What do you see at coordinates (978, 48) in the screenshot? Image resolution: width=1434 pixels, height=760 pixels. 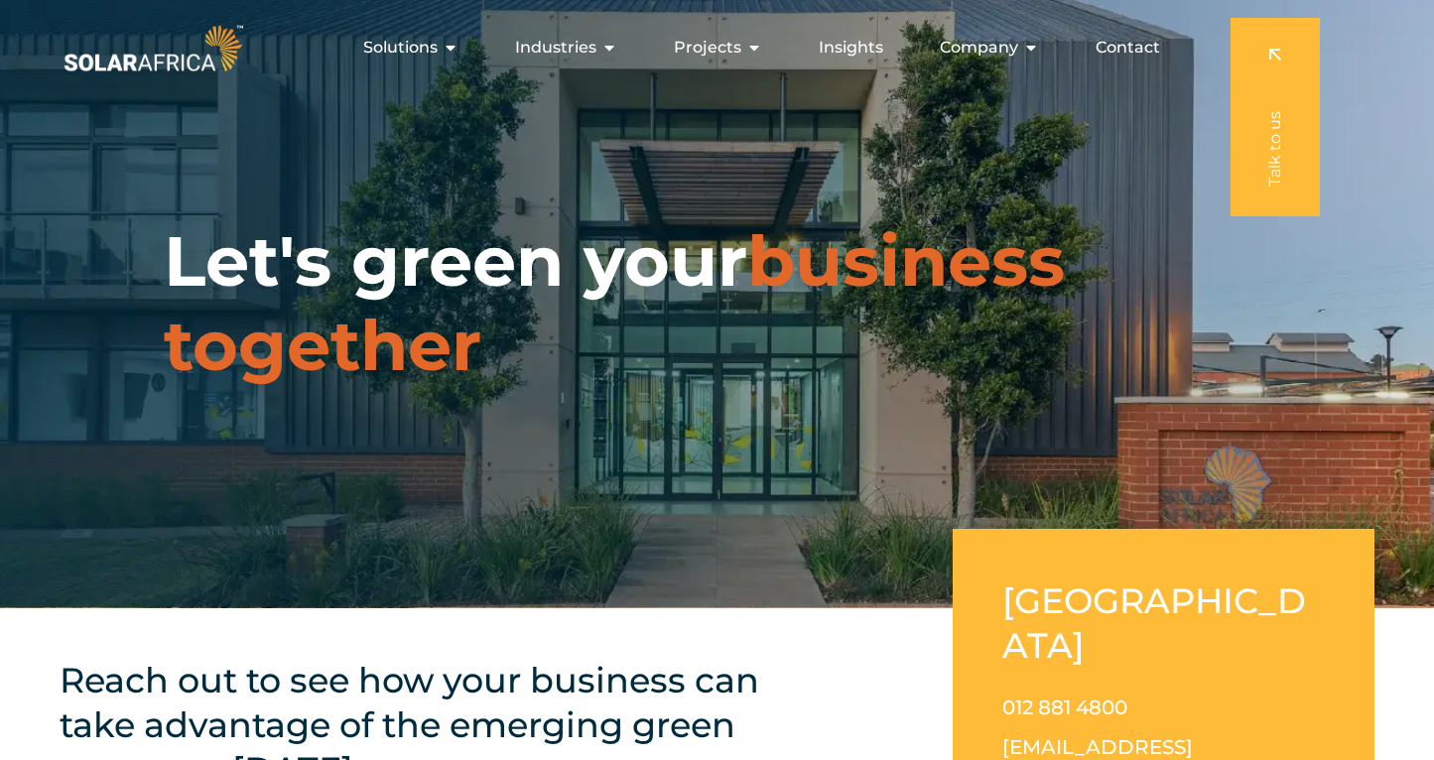 I see `span: Company` at bounding box center [978, 48].